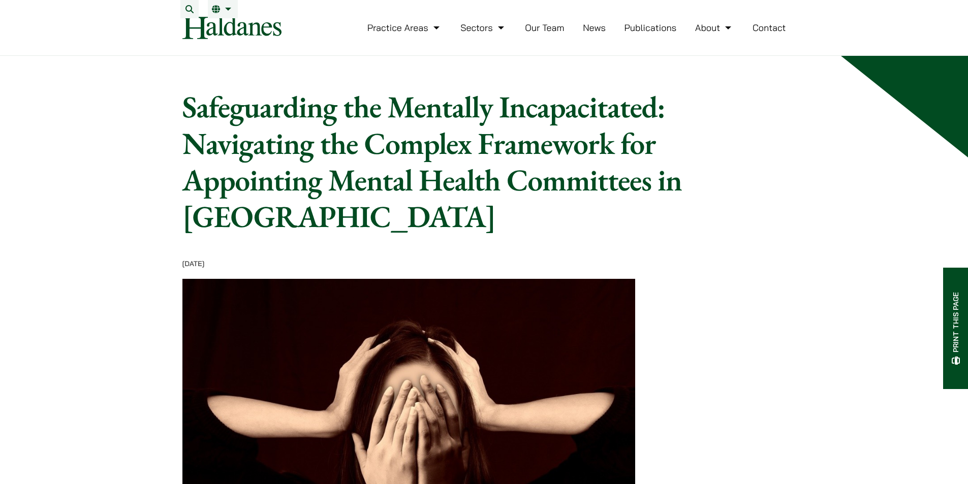  What do you see at coordinates (404, 27) in the screenshot?
I see `a: Practice Areas` at bounding box center [404, 27].